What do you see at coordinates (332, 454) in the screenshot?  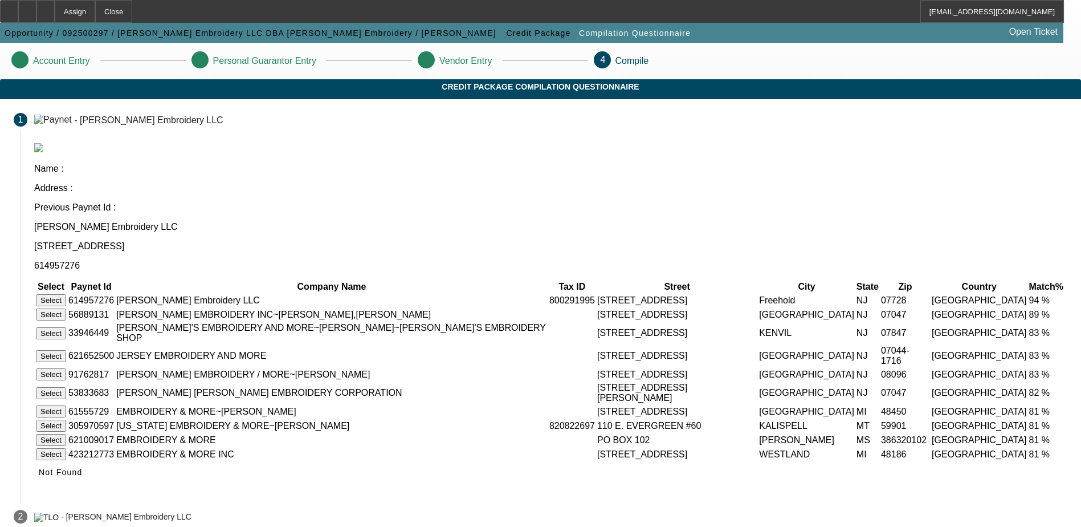 I see `td: EMBROIDERY & MORE INC` at bounding box center [332, 454].